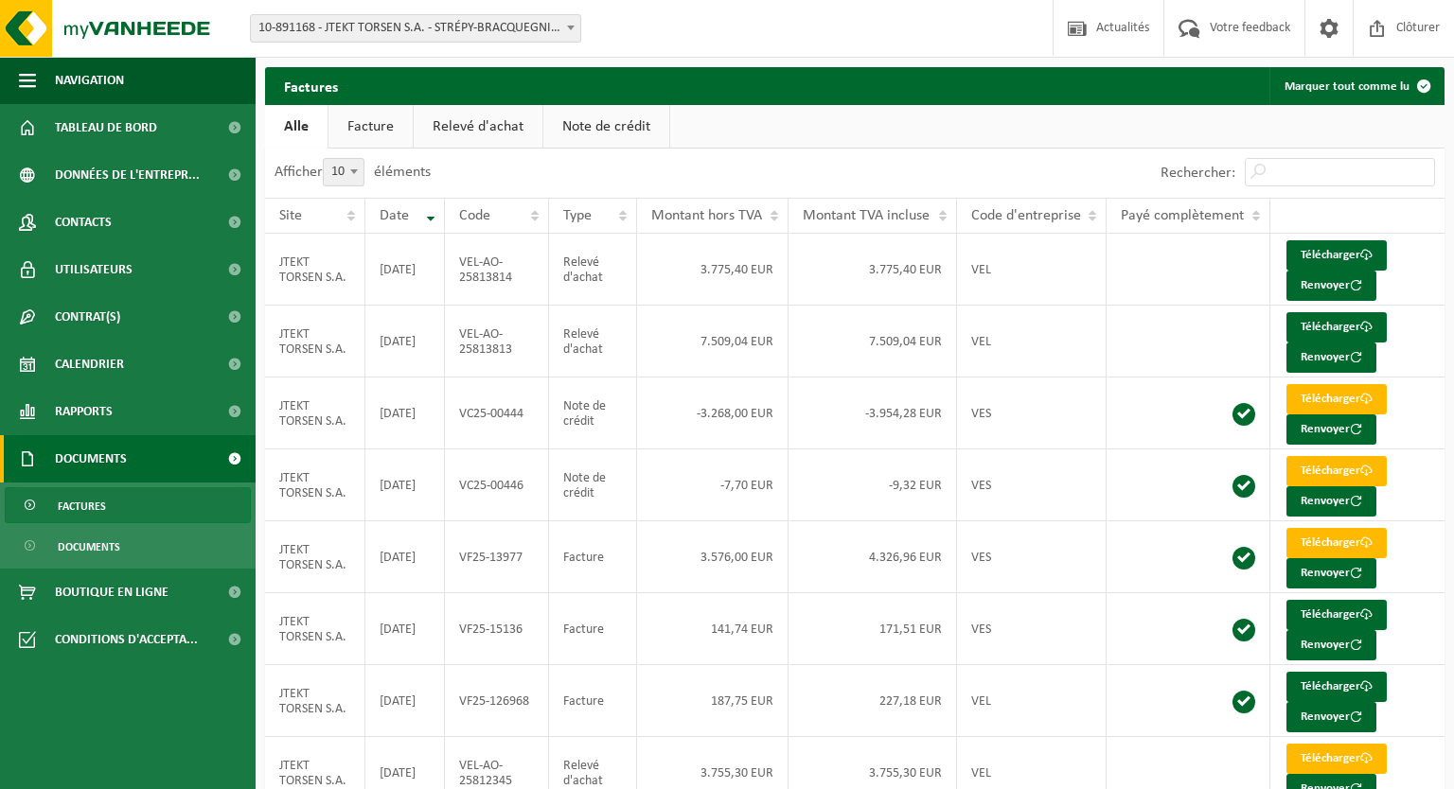  Describe the element at coordinates (872, 486) in the screenshot. I see `td: -9,32 EUR` at that location.